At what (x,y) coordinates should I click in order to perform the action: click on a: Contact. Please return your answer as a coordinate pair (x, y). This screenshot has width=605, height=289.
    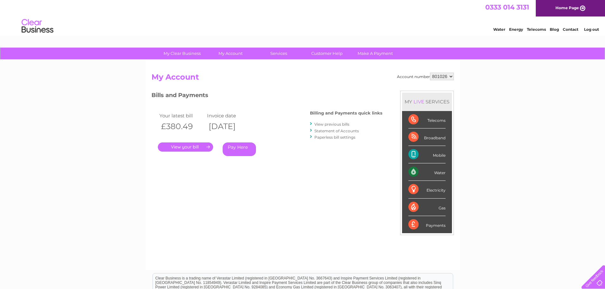
    Looking at the image, I should click on (570, 29).